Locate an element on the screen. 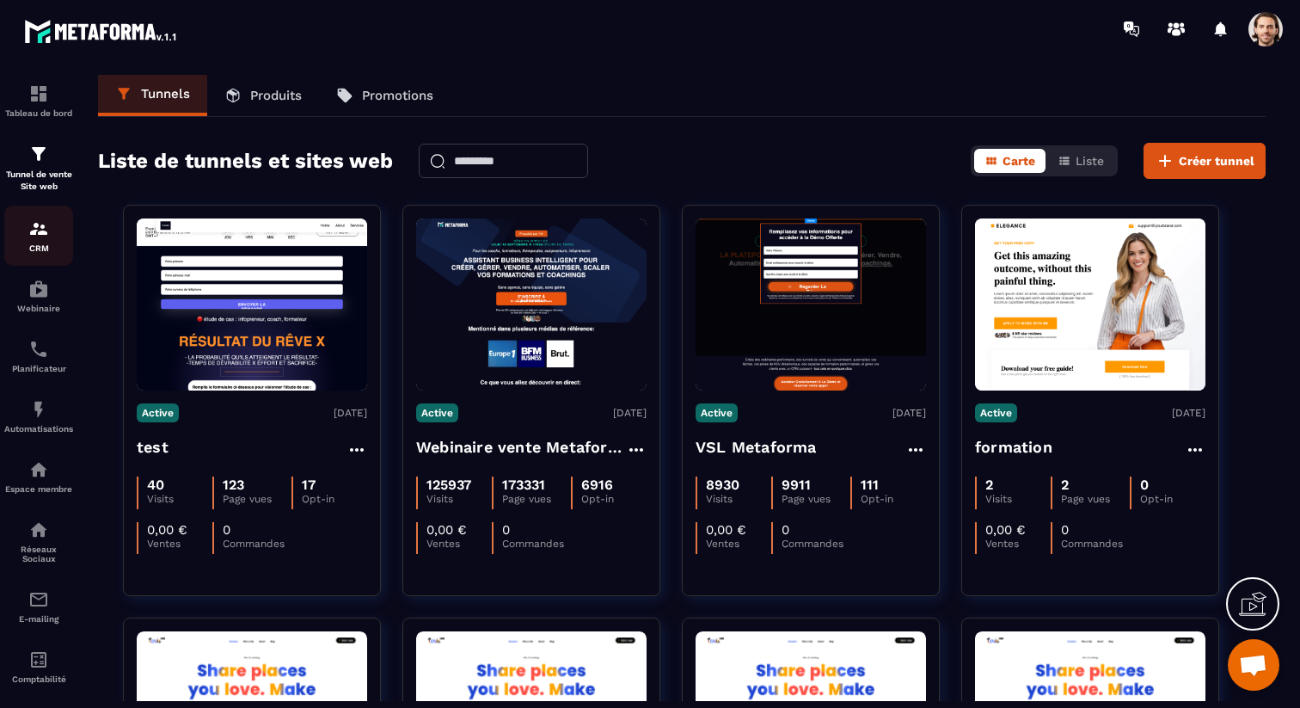 Image resolution: width=1300 pixels, height=708 pixels. img: social-network is located at coordinates (39, 530).